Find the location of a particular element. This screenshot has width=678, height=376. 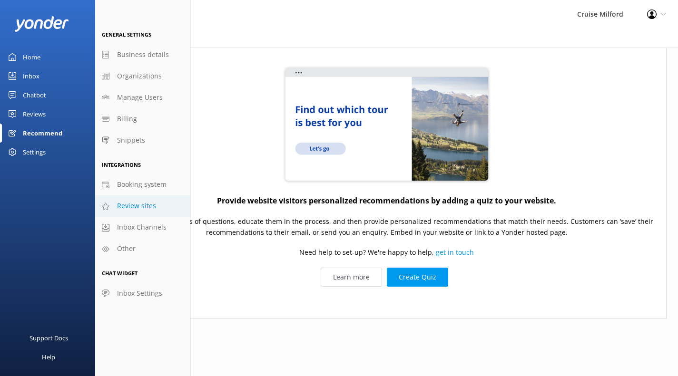

a: Billing is located at coordinates (143, 119).